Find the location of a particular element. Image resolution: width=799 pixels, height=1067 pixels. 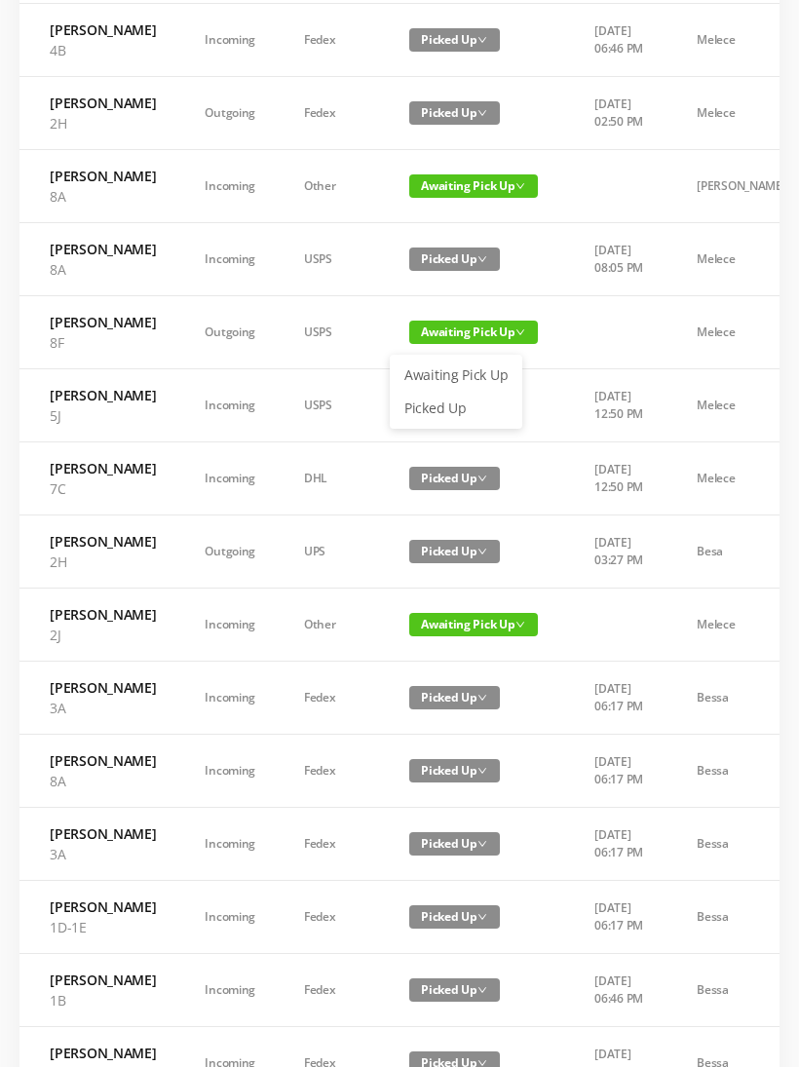

p: 1B is located at coordinates (102, 1000).